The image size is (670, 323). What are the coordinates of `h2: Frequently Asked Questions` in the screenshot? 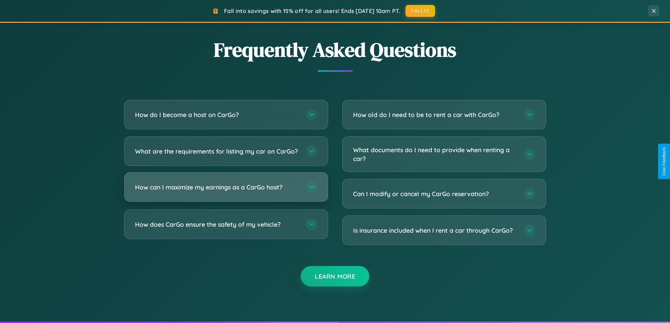 It's located at (335, 50).